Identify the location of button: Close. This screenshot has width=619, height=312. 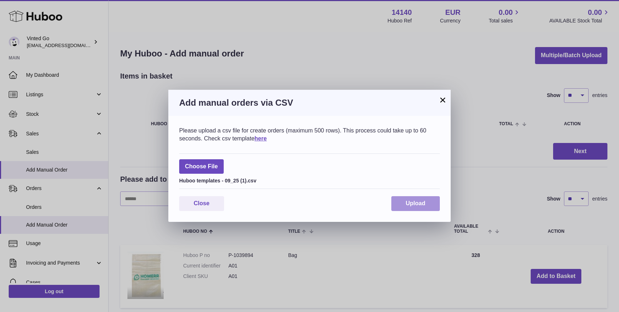
(202, 204).